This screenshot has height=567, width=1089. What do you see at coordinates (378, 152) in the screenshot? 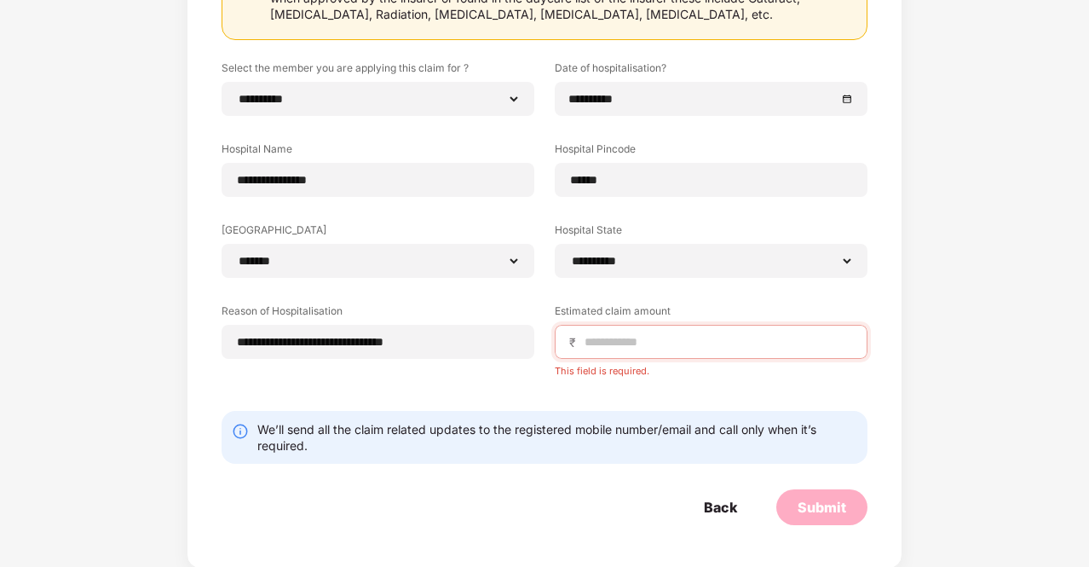
I see `label: Hospital Name` at bounding box center [378, 152].